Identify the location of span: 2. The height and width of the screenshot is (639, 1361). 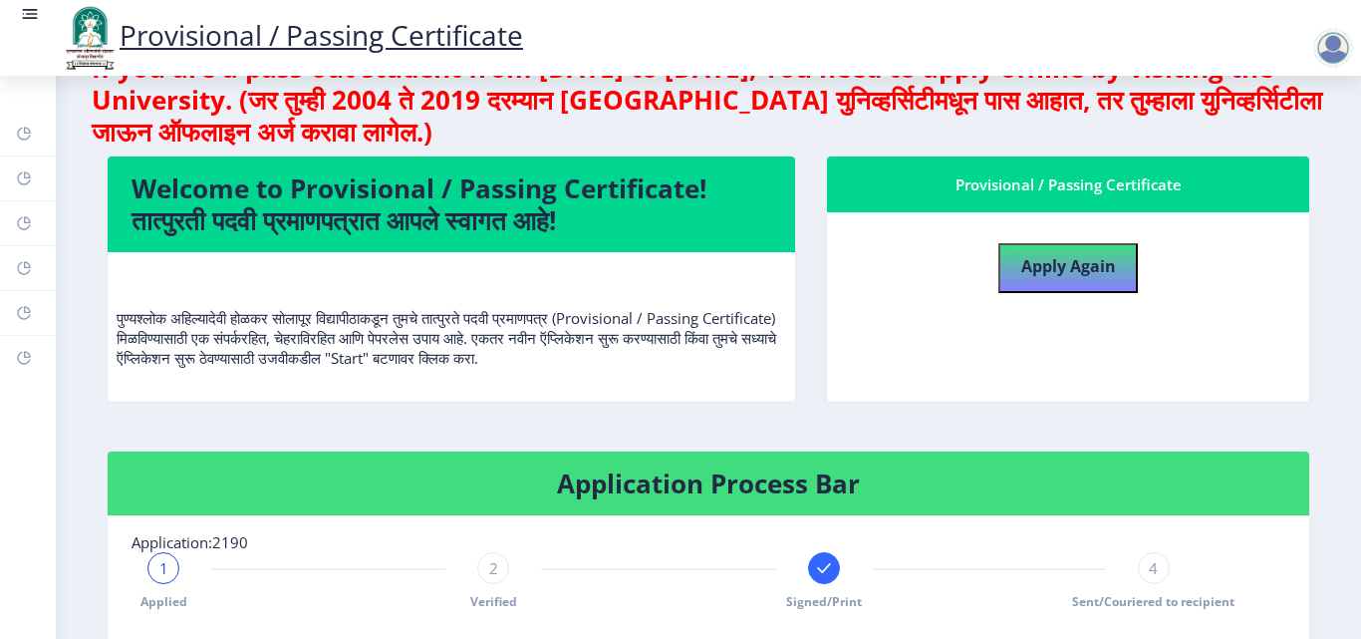
(493, 568).